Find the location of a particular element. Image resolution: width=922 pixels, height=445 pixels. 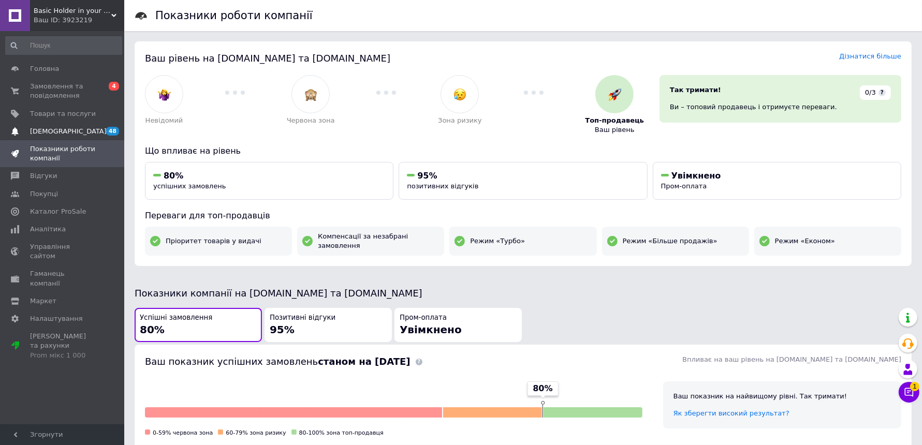

span: Ваш показник успішних замовлень is located at coordinates (278, 361).